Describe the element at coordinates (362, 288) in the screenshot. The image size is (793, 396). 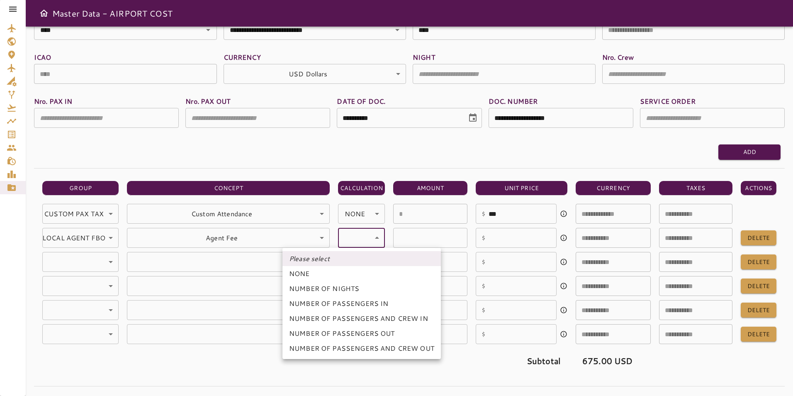
I see `li: NUMBER OF NIGHTS` at that location.